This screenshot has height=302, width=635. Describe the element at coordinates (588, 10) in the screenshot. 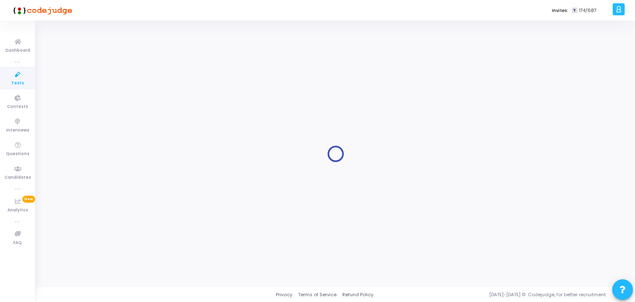

I see `span: 174/687` at that location.